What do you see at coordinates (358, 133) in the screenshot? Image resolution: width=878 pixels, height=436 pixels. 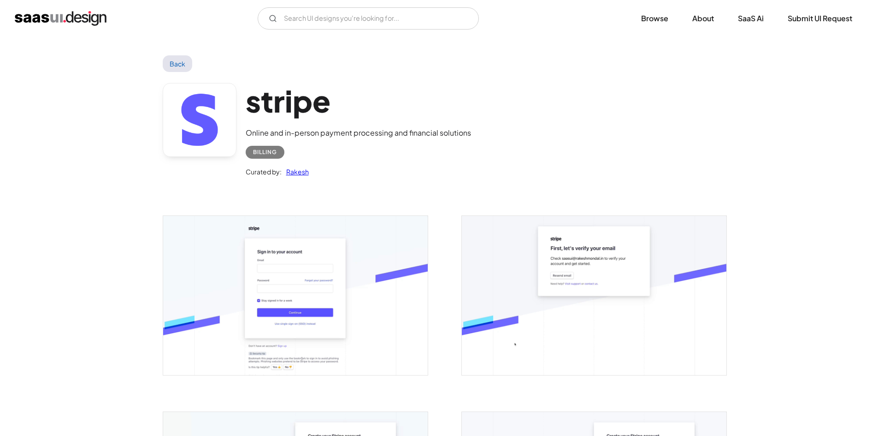 I see `div: Online and in-person payment processing and financial solutions` at bounding box center [358, 133].